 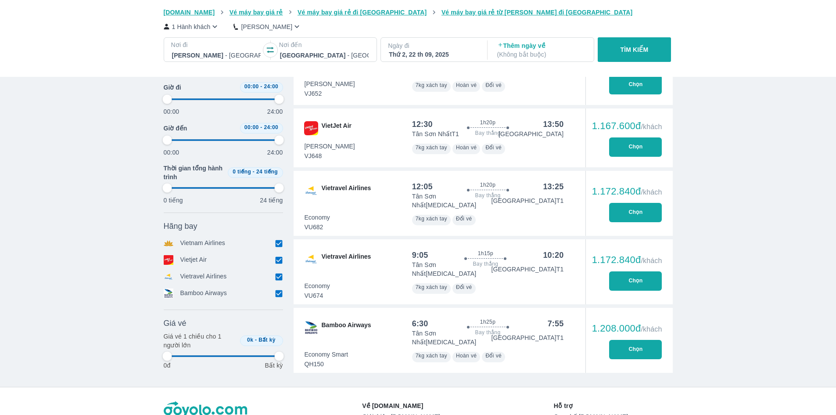 What do you see at coordinates (627, 328) in the screenshot?
I see `div: 1.208.000đ` at bounding box center [627, 328].